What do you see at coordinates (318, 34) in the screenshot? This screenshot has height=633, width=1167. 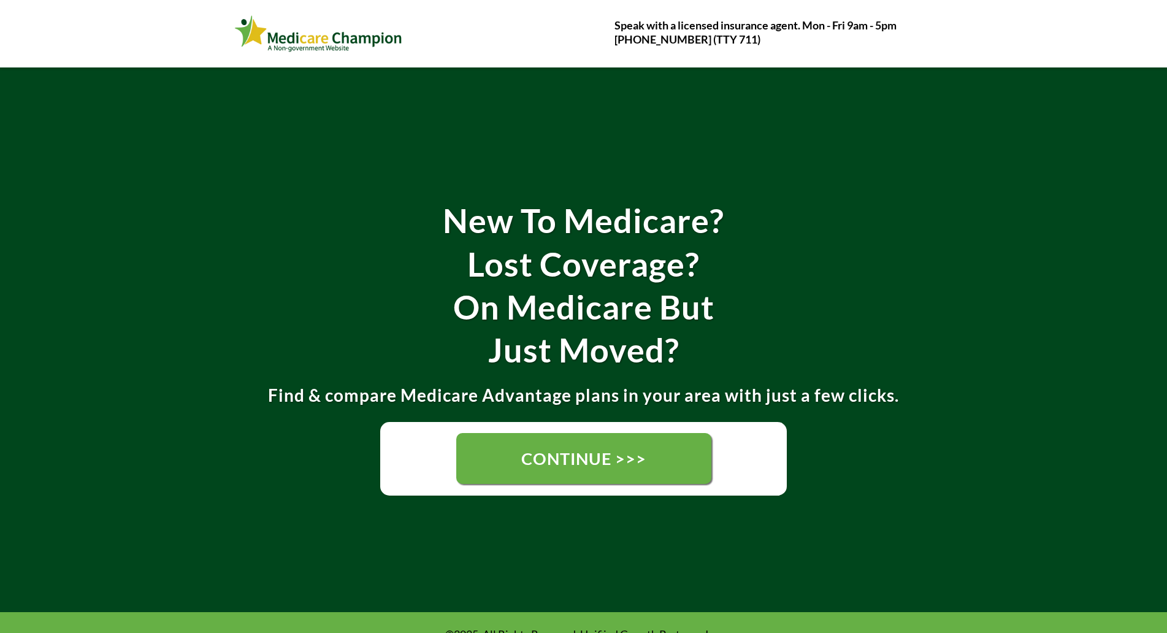 I see `img: Webinar` at bounding box center [318, 34].